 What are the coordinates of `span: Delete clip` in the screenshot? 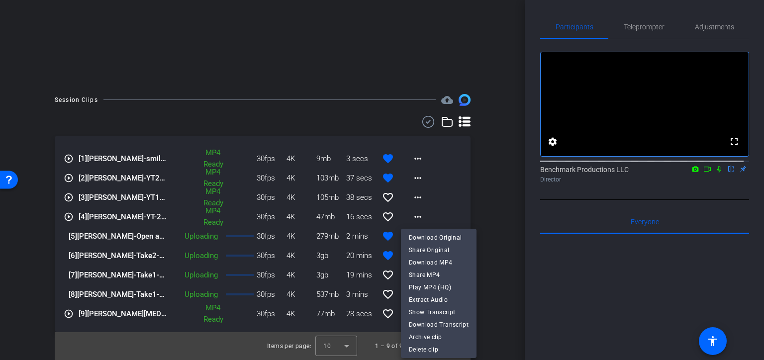 It's located at (439, 350).